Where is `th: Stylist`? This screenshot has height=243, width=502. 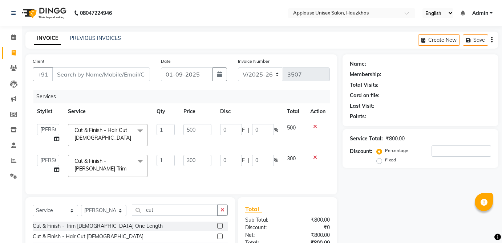
th: Stylist is located at coordinates (48, 111).